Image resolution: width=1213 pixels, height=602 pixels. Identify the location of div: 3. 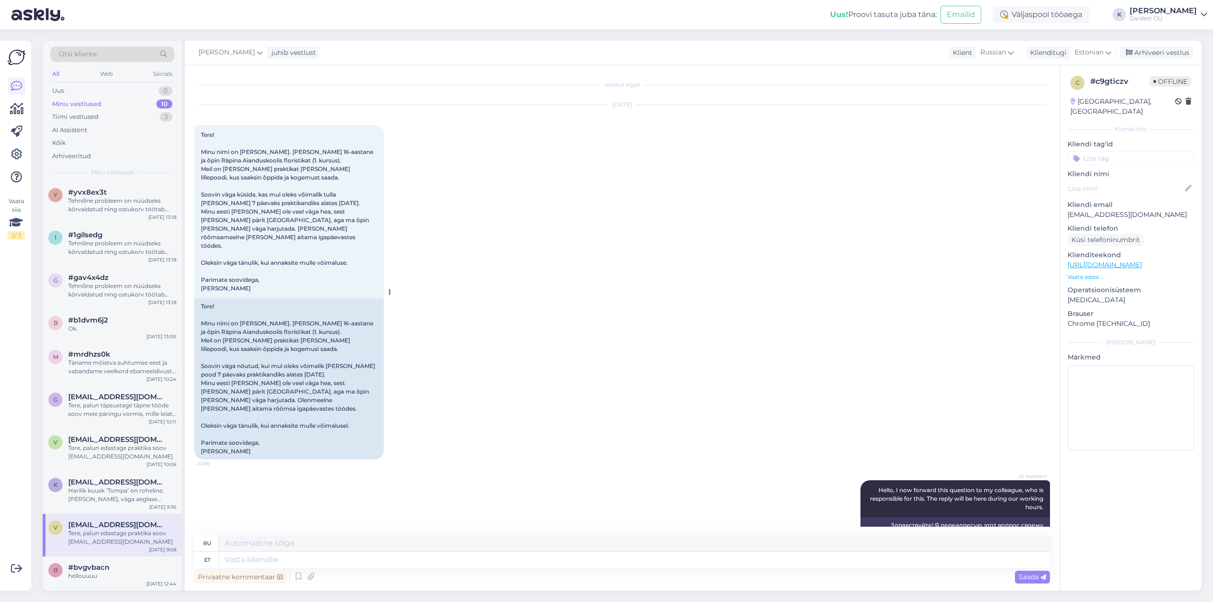
(166, 117).